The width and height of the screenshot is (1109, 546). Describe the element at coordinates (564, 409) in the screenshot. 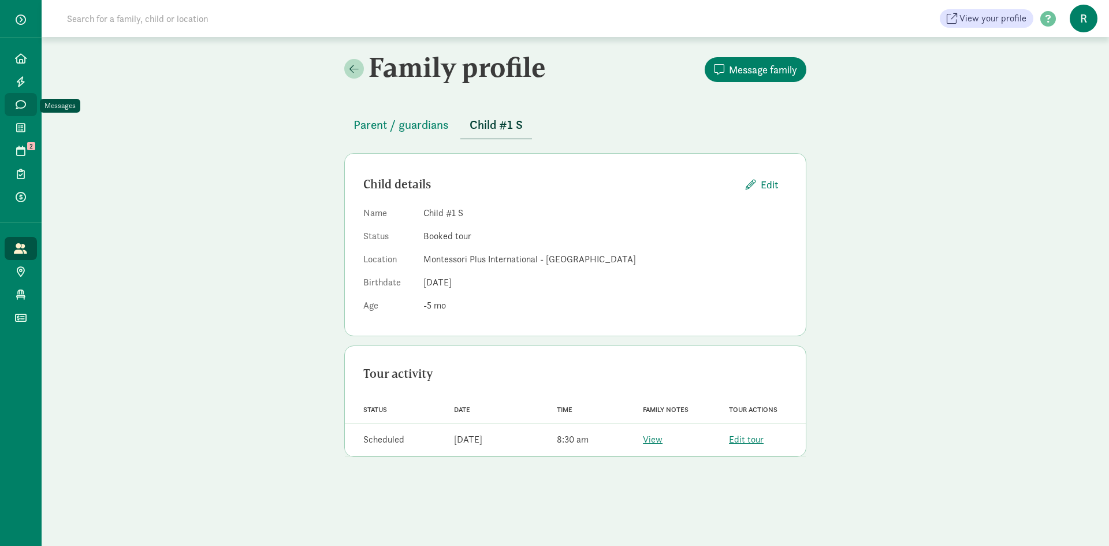

I see `span: Time` at that location.